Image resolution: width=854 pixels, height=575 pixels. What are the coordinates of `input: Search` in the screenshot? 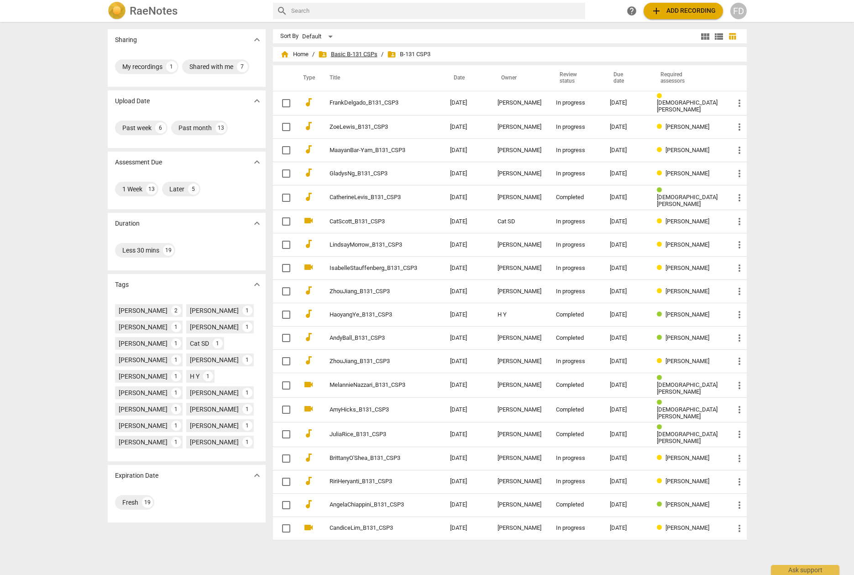 It's located at (436, 11).